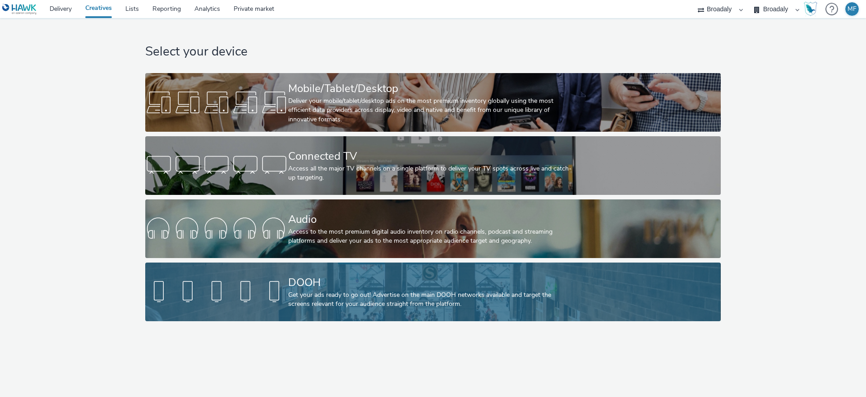 The width and height of the screenshot is (866, 397). I want to click on div: Audio, so click(431, 219).